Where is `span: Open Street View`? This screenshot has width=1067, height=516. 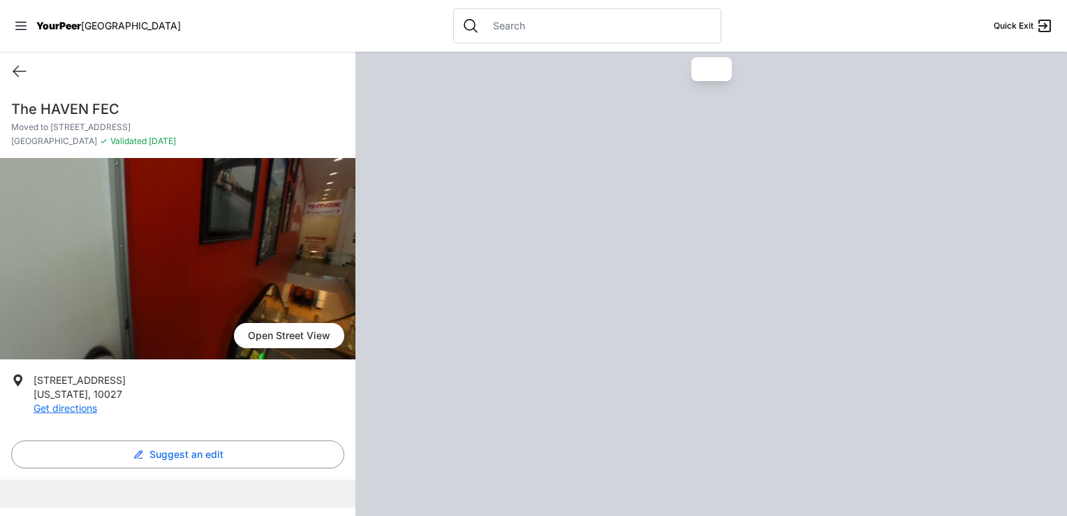 span: Open Street View is located at coordinates (289, 335).